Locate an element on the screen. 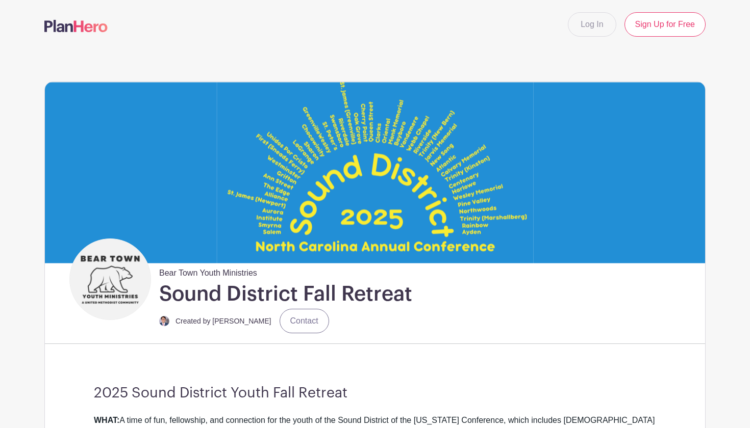 The width and height of the screenshot is (750, 428). img: T.%20Moore%20Headshot%202024.jpg is located at coordinates (164, 321).